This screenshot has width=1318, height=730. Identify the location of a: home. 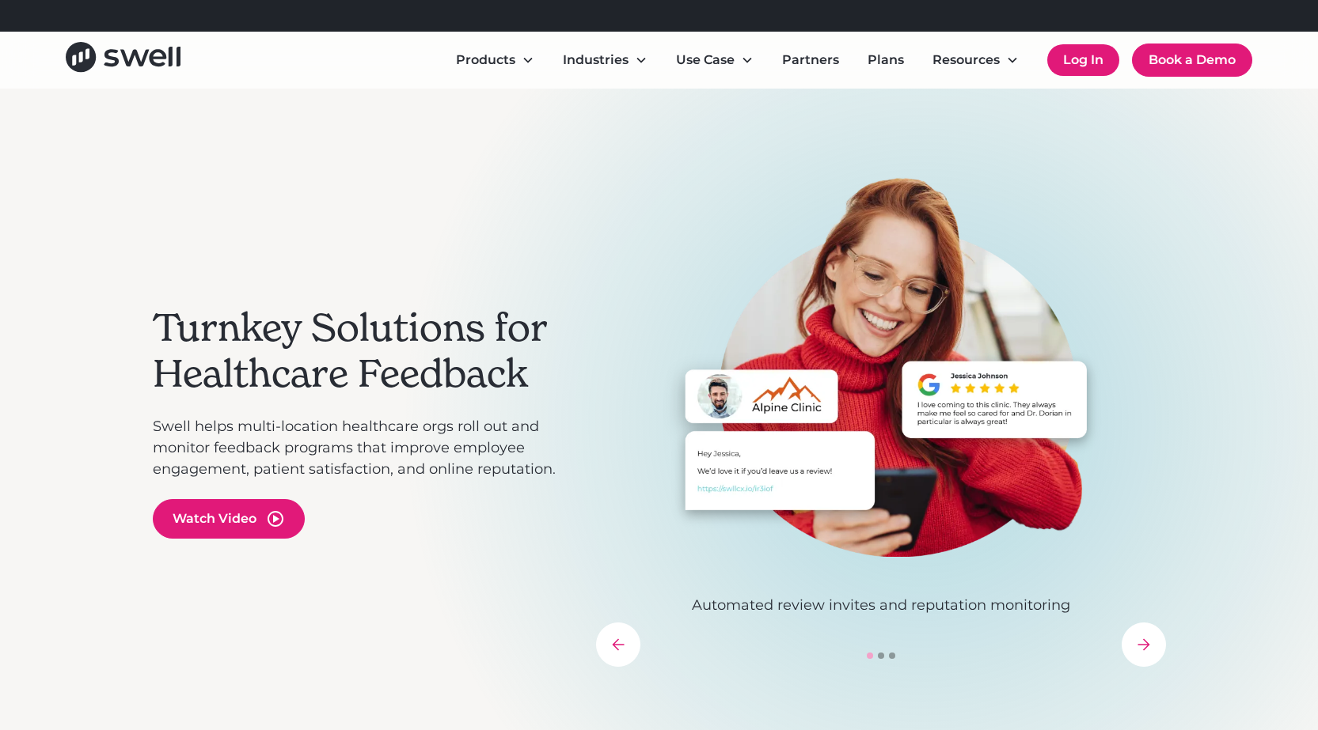
(123, 59).